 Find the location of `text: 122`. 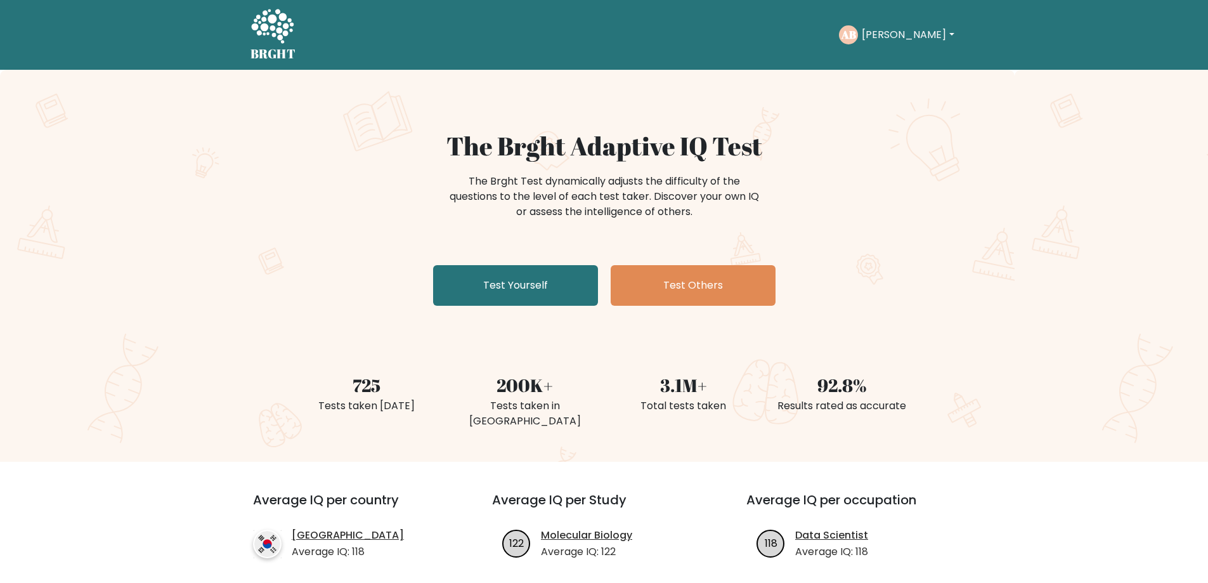

text: 122 is located at coordinates (516, 542).